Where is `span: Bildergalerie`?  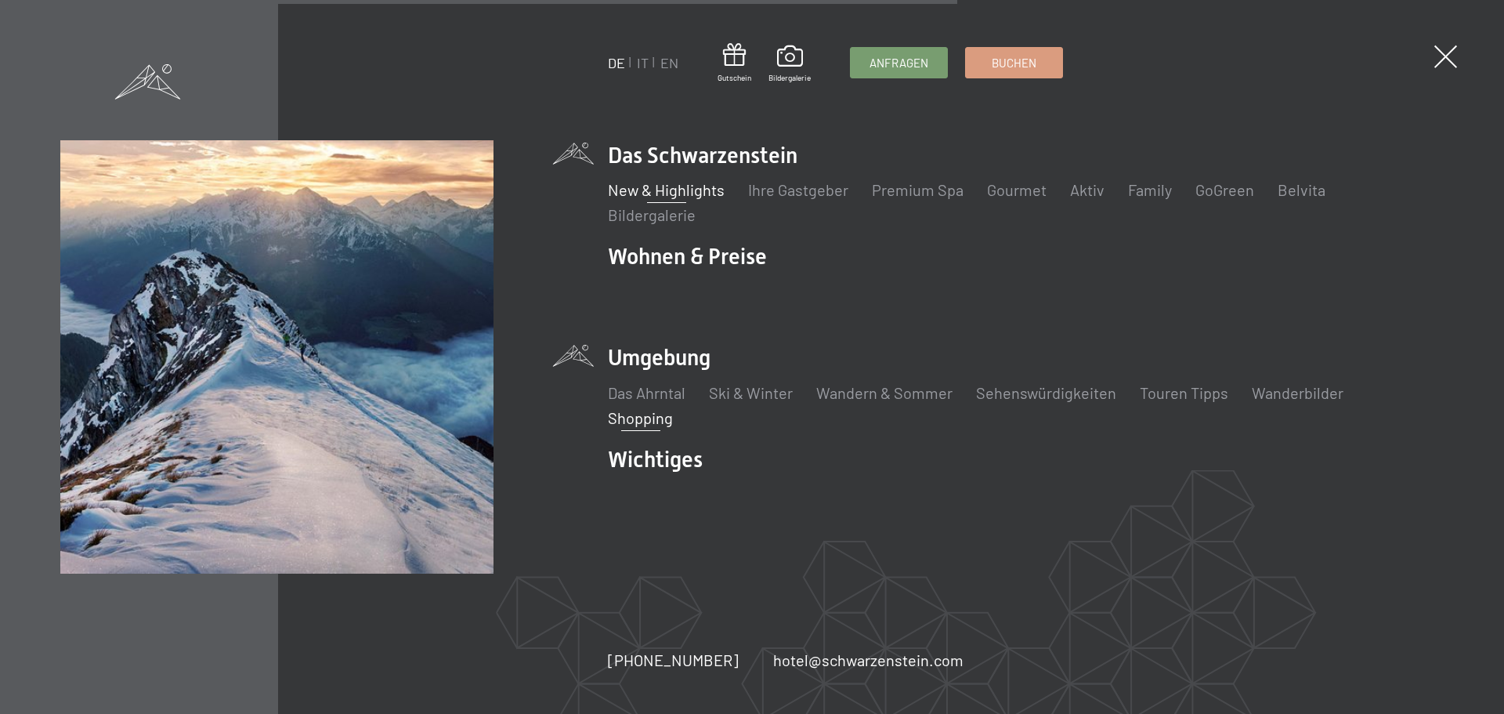
span: Bildergalerie is located at coordinates (790, 78).